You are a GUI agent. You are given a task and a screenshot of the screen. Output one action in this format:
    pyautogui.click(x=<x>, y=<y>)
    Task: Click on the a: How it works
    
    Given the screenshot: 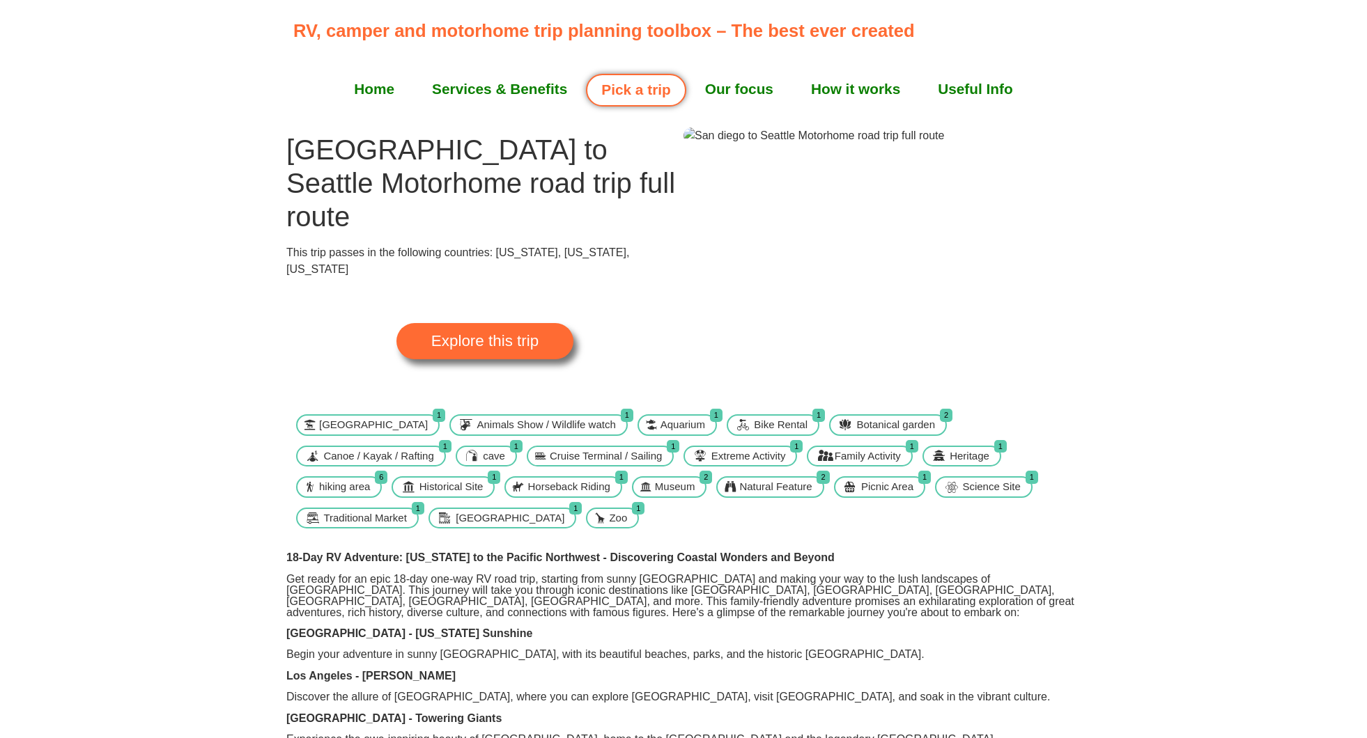 What is the action you would take?
    pyautogui.click(x=855, y=89)
    